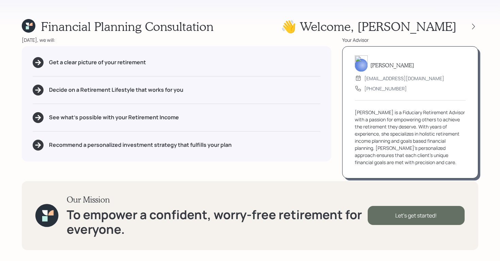 The width and height of the screenshot is (500, 261). What do you see at coordinates (361, 64) in the screenshot?
I see `img: treva-nostdahl-headshot.png` at bounding box center [361, 64].